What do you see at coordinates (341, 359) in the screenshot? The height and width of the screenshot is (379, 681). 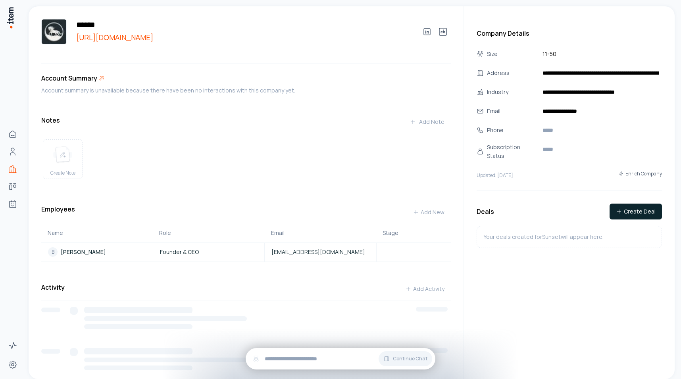 I see `div: Continue Chat` at bounding box center [341, 359].